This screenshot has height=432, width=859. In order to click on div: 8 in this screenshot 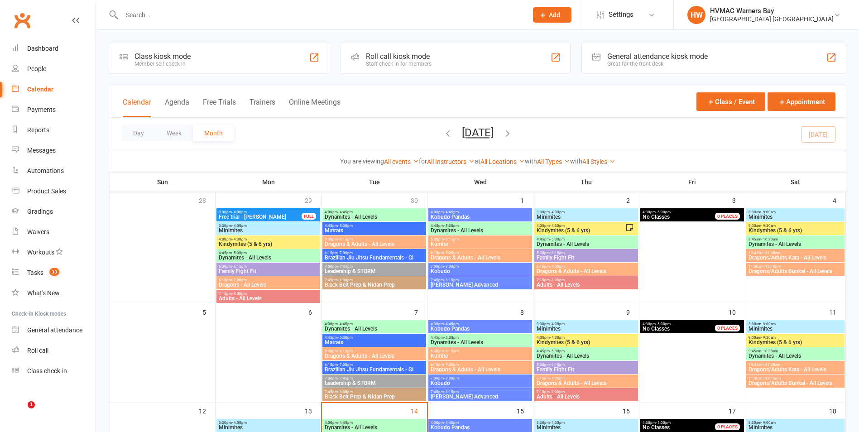, I will do `click(527, 312)`.